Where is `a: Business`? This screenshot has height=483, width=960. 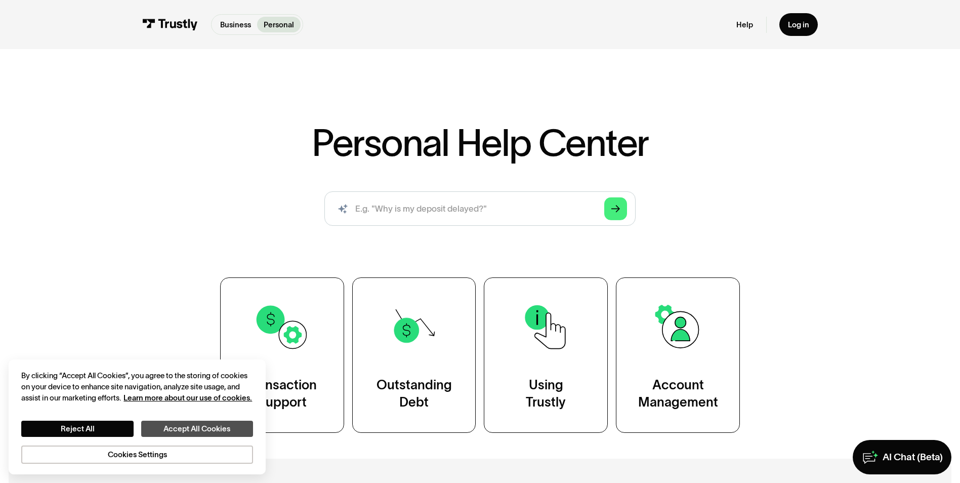 a: Business is located at coordinates (235, 24).